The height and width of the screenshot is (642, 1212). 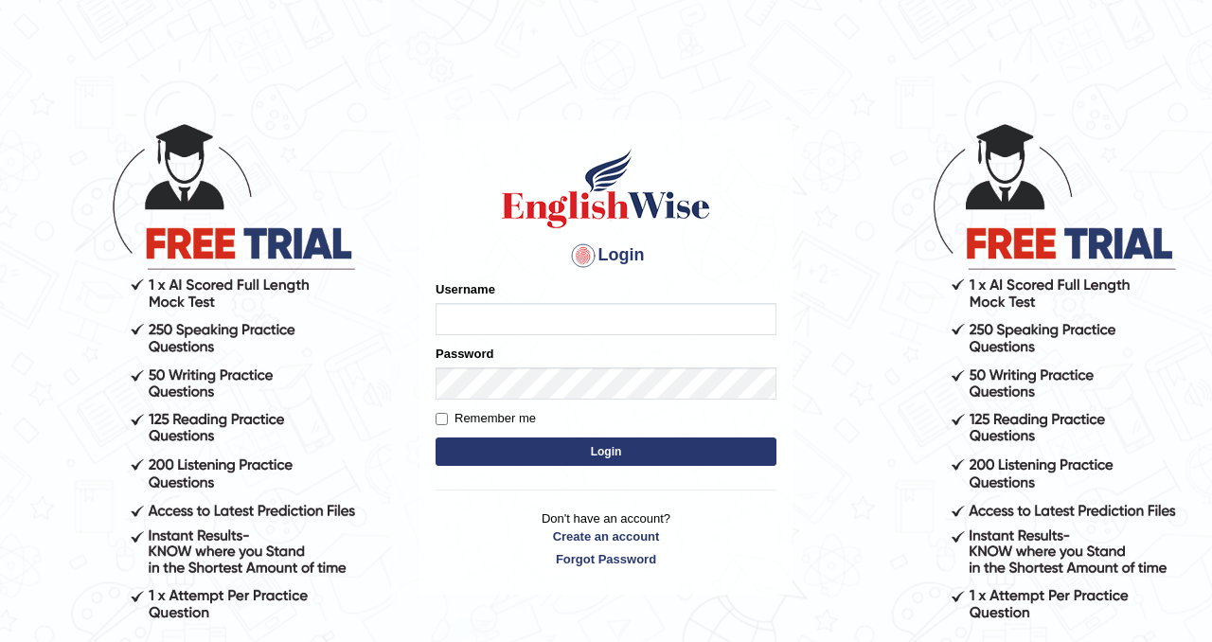 What do you see at coordinates (606, 536) in the screenshot?
I see `a: Create an account` at bounding box center [606, 536].